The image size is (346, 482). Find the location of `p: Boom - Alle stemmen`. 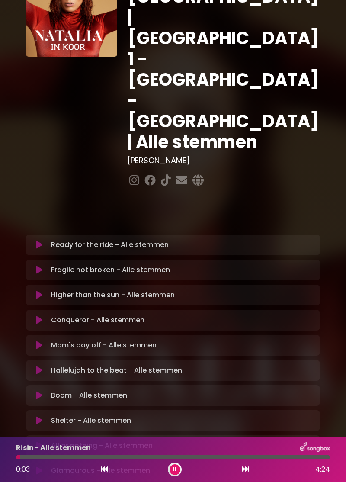

p: Boom - Alle stemmen is located at coordinates (89, 396).